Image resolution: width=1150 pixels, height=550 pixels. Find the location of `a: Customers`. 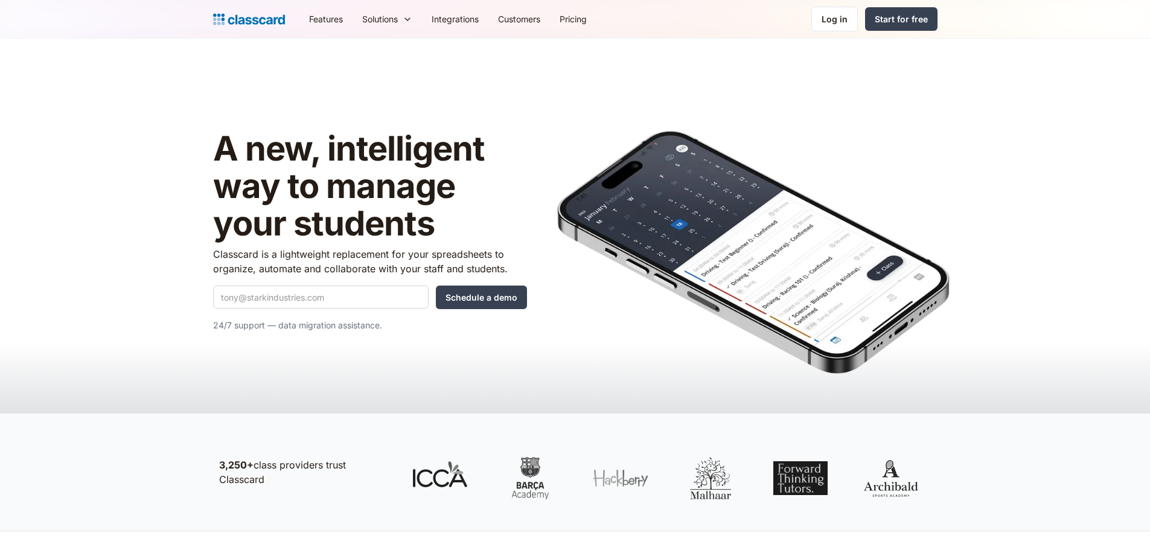

a: Customers is located at coordinates (519, 19).